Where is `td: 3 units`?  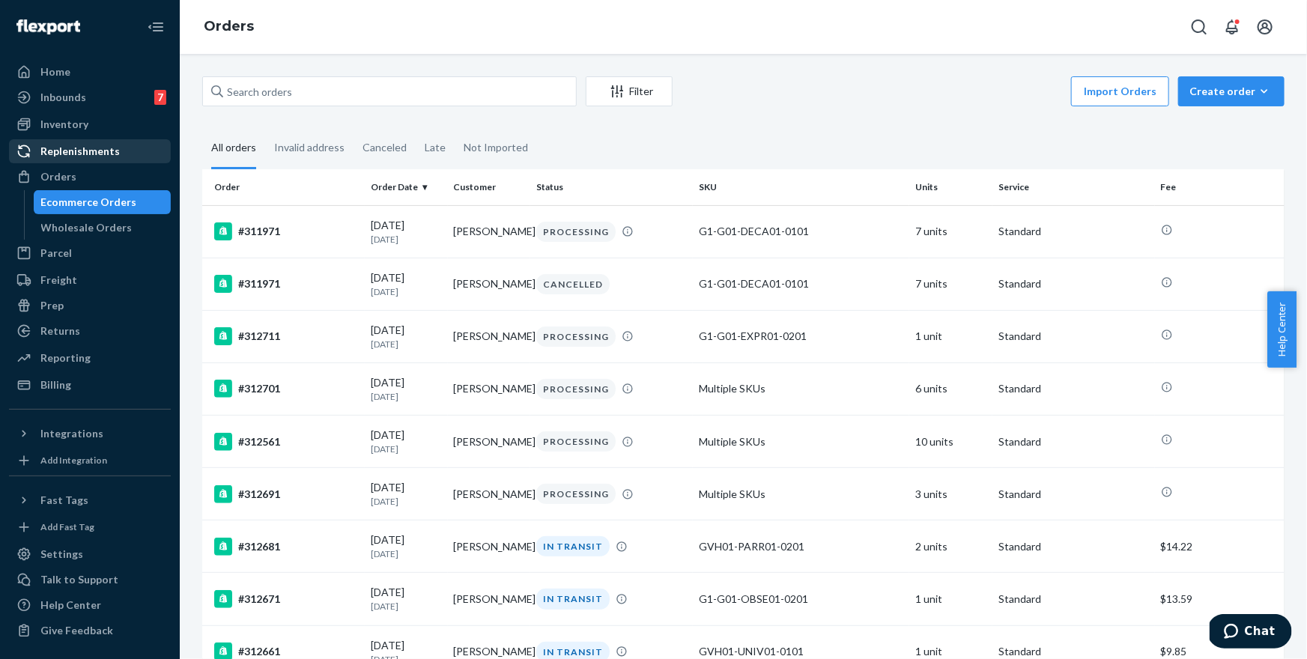 td: 3 units is located at coordinates (950, 494).